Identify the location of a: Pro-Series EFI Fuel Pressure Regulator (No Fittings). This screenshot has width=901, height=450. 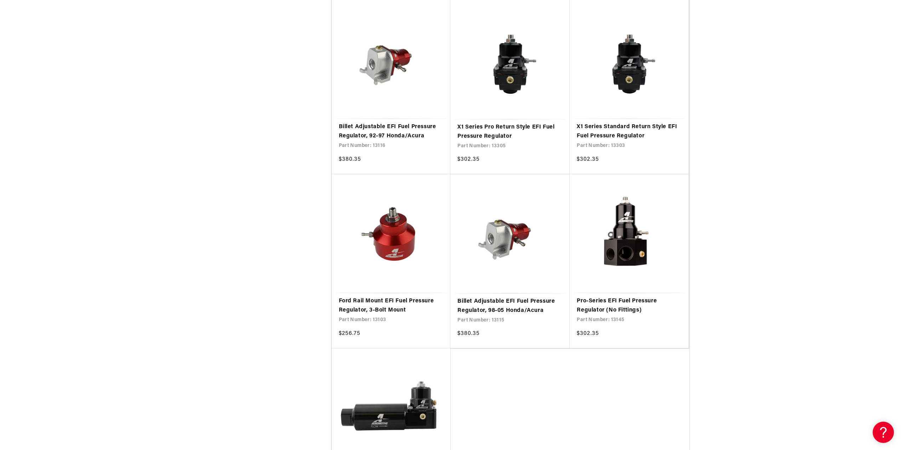
(629, 306).